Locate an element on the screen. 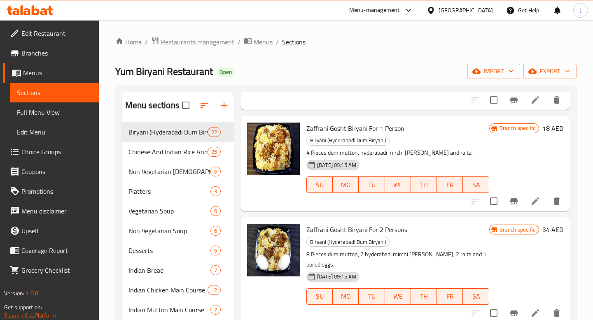 Image resolution: width=593 pixels, height=320 pixels. a: Branches is located at coordinates (51, 53).